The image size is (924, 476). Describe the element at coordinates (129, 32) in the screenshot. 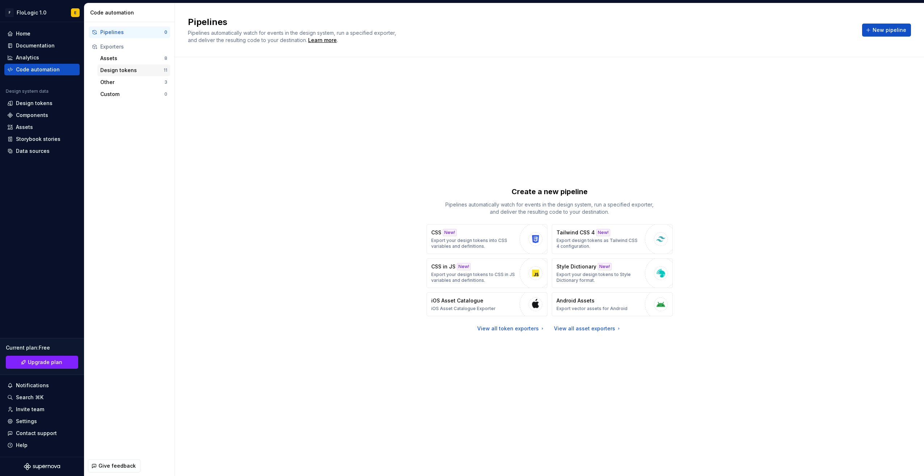

I see `button: Pipelines0` at that location.